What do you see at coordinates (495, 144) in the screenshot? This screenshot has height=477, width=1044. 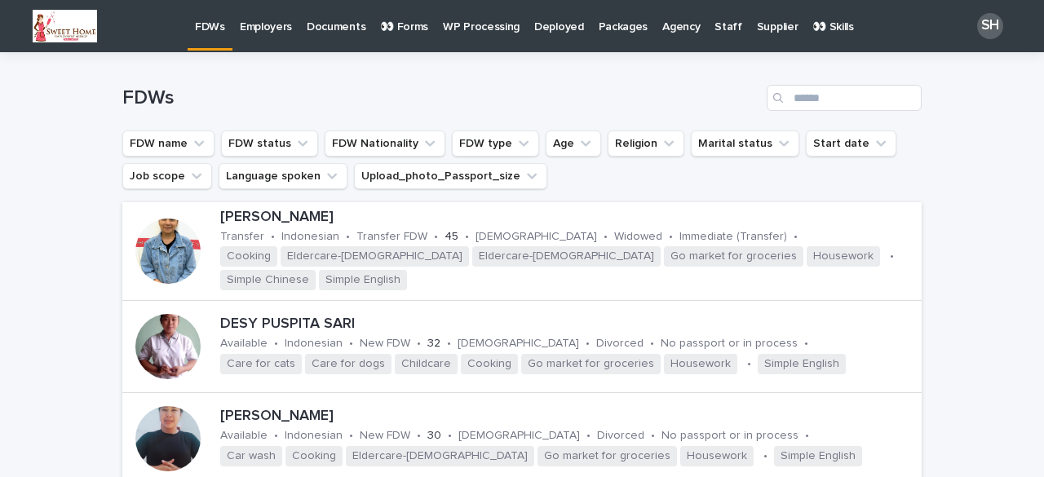 I see `button: FDW type` at bounding box center [495, 144].